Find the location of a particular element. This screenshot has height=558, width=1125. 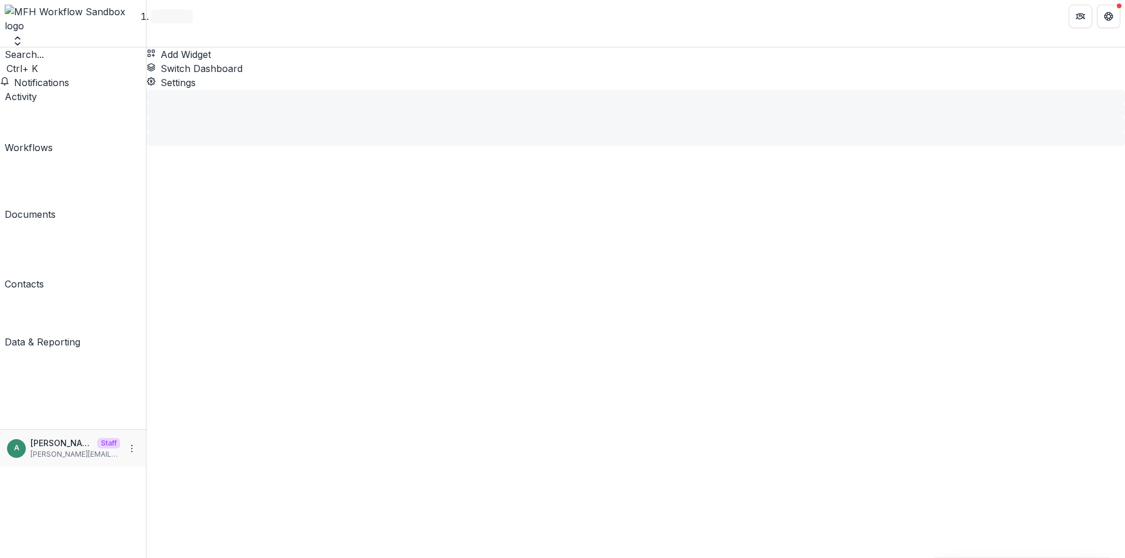

button: Open entity switcher is located at coordinates (18, 41).